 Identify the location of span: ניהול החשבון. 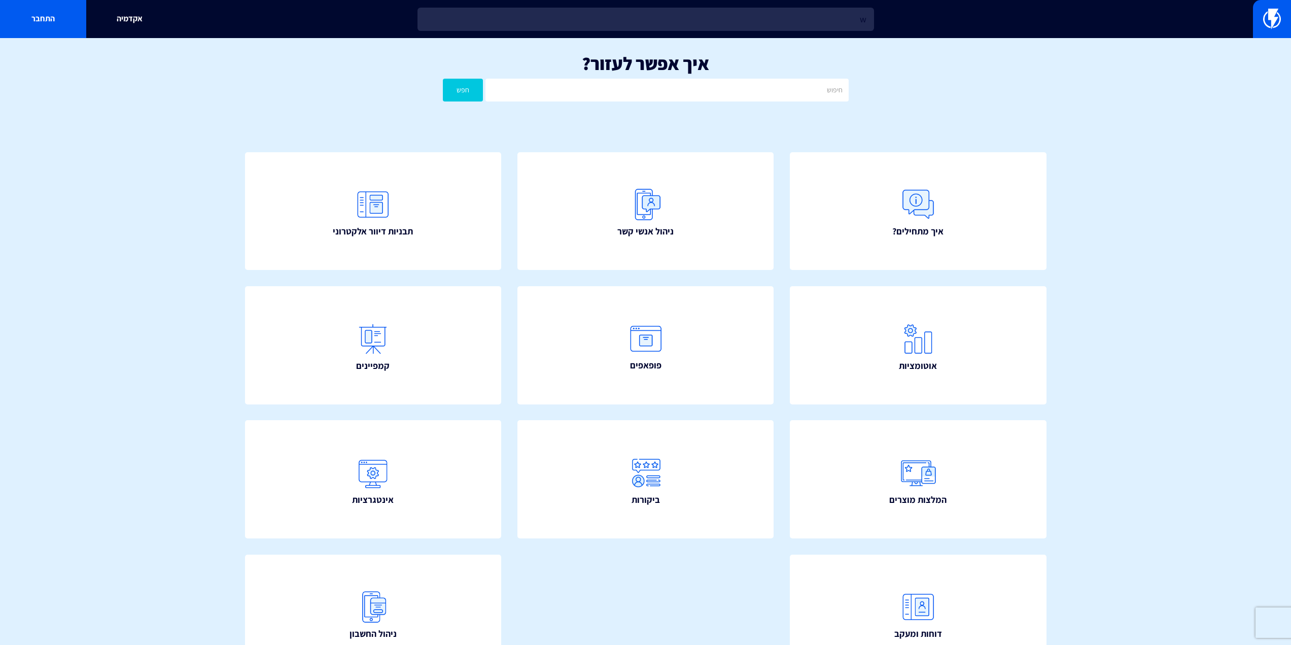
(373, 633).